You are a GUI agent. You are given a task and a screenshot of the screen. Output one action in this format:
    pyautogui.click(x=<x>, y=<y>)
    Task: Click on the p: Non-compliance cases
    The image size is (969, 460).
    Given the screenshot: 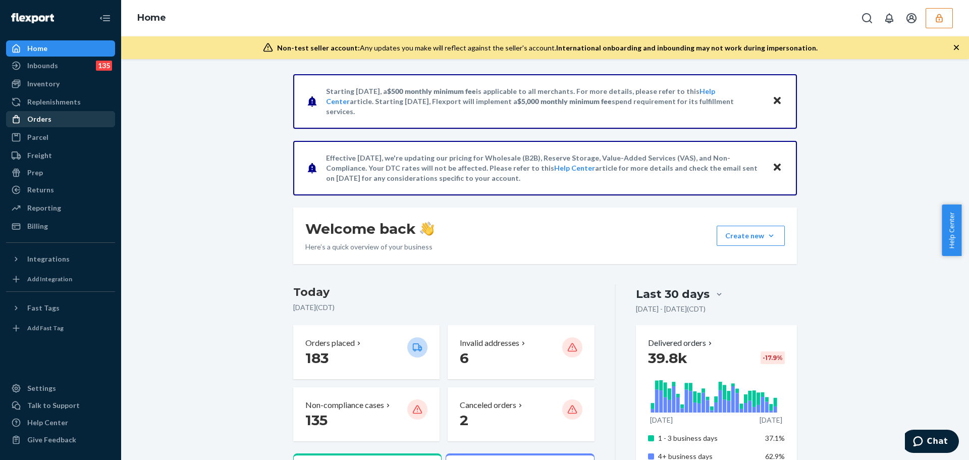 What is the action you would take?
    pyautogui.click(x=345, y=405)
    